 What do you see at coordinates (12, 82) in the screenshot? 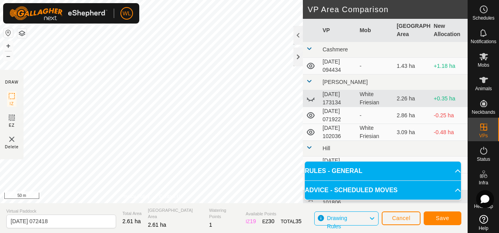
I see `div: DRAW` at bounding box center [12, 82].